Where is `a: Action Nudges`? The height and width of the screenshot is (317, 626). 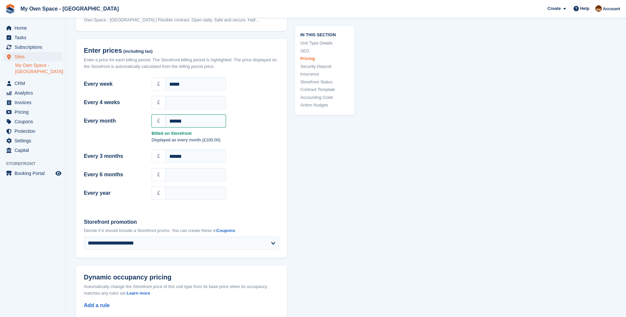
a: Action Nudges is located at coordinates (325, 105).